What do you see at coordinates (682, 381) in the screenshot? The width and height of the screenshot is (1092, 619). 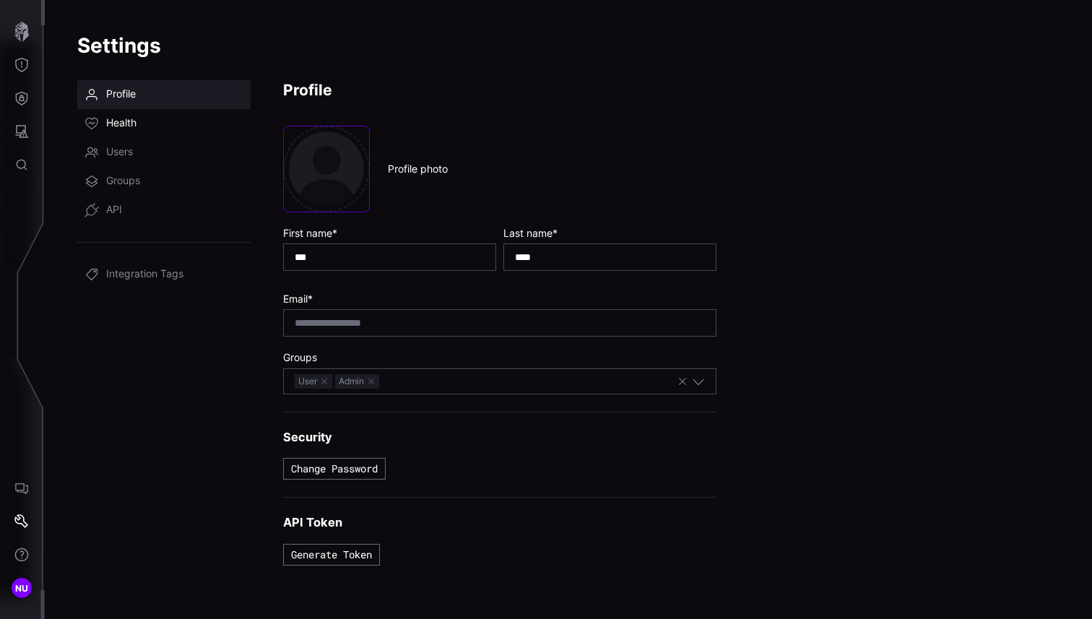 I see `button: Clear selection` at bounding box center [682, 381].